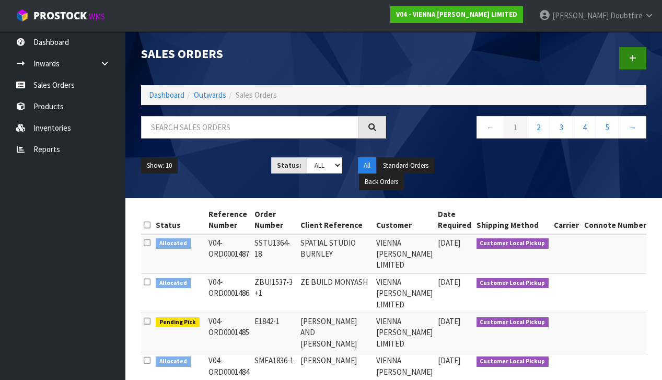 This screenshot has height=380, width=662. What do you see at coordinates (607, 127) in the screenshot?
I see `a: 5` at bounding box center [607, 127].